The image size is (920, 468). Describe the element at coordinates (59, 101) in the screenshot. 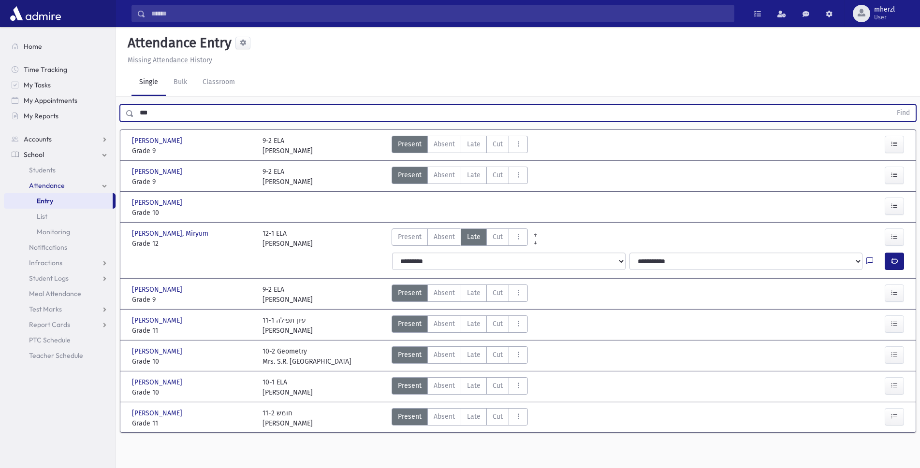

I see `a: My Appointments` at that location.